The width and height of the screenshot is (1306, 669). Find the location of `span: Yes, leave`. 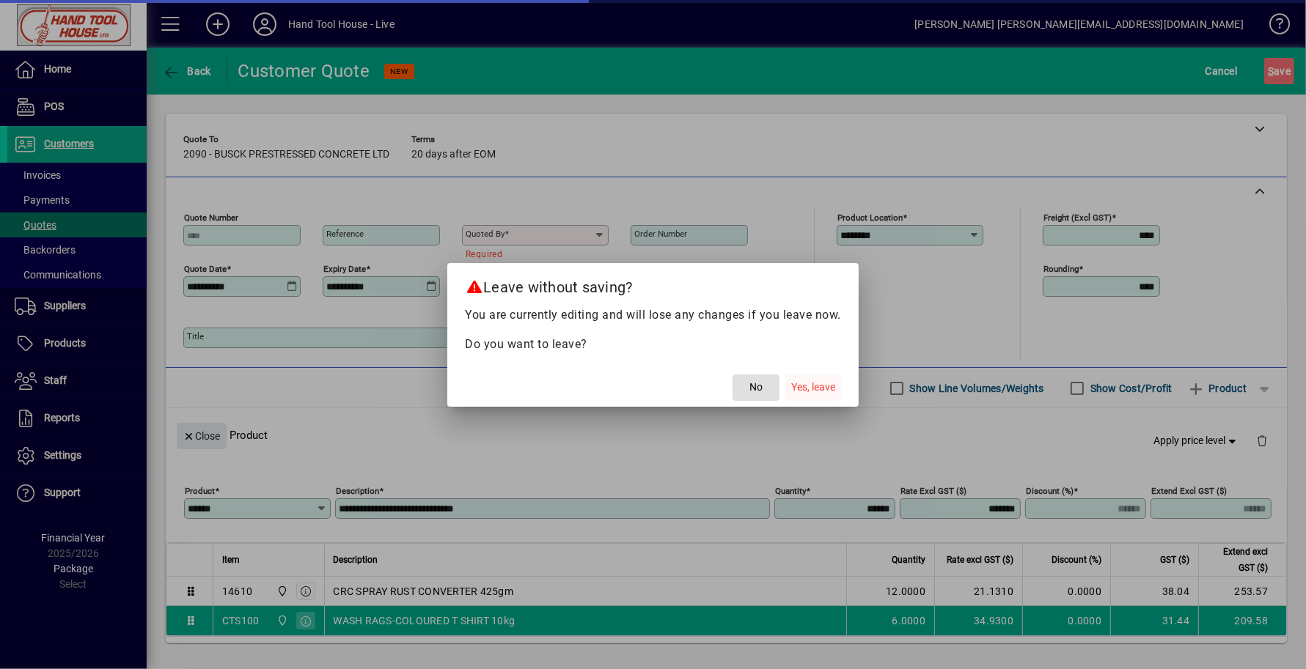

span: Yes, leave is located at coordinates (813, 387).